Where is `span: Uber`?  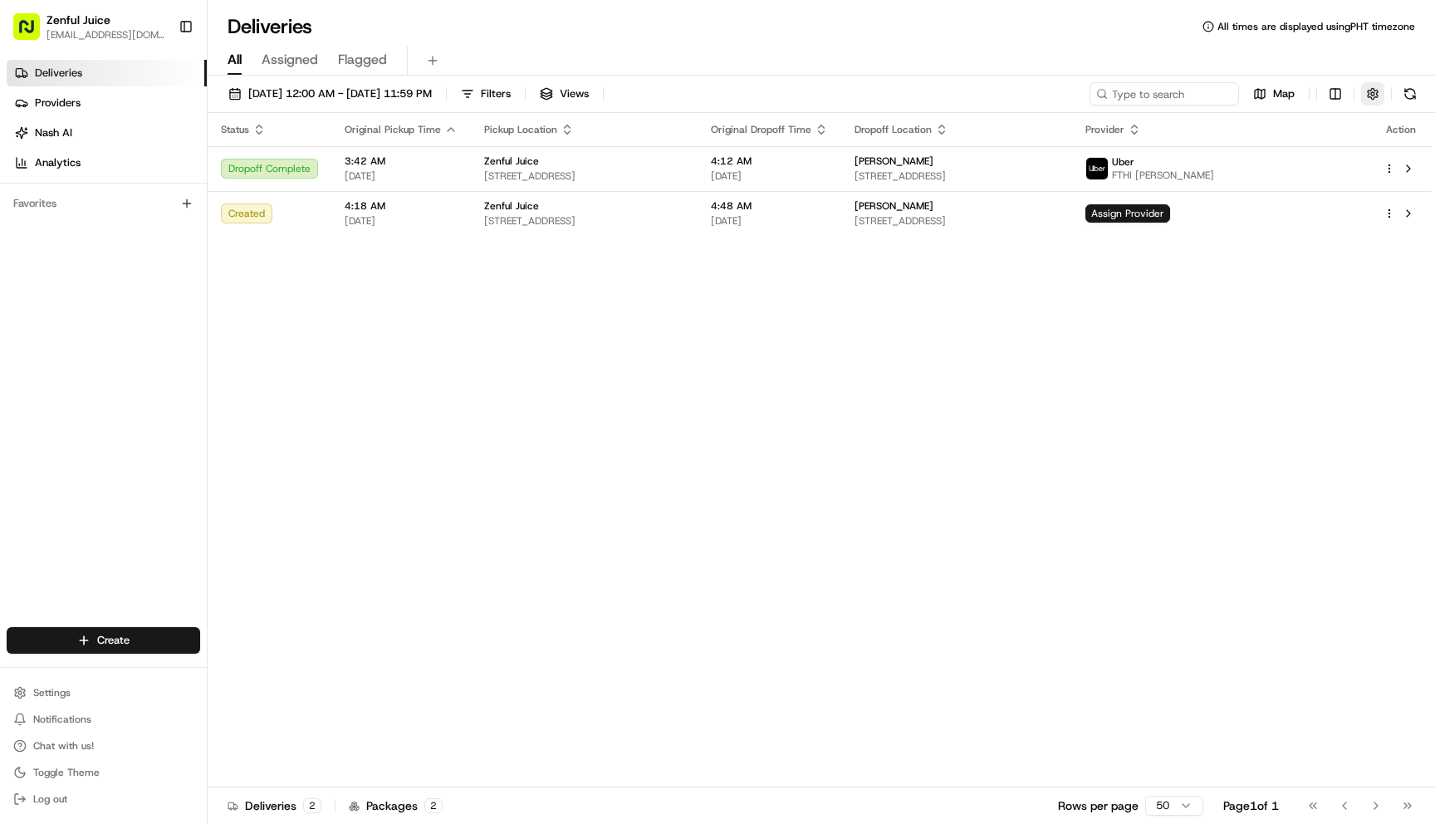 span: Uber is located at coordinates (1123, 162).